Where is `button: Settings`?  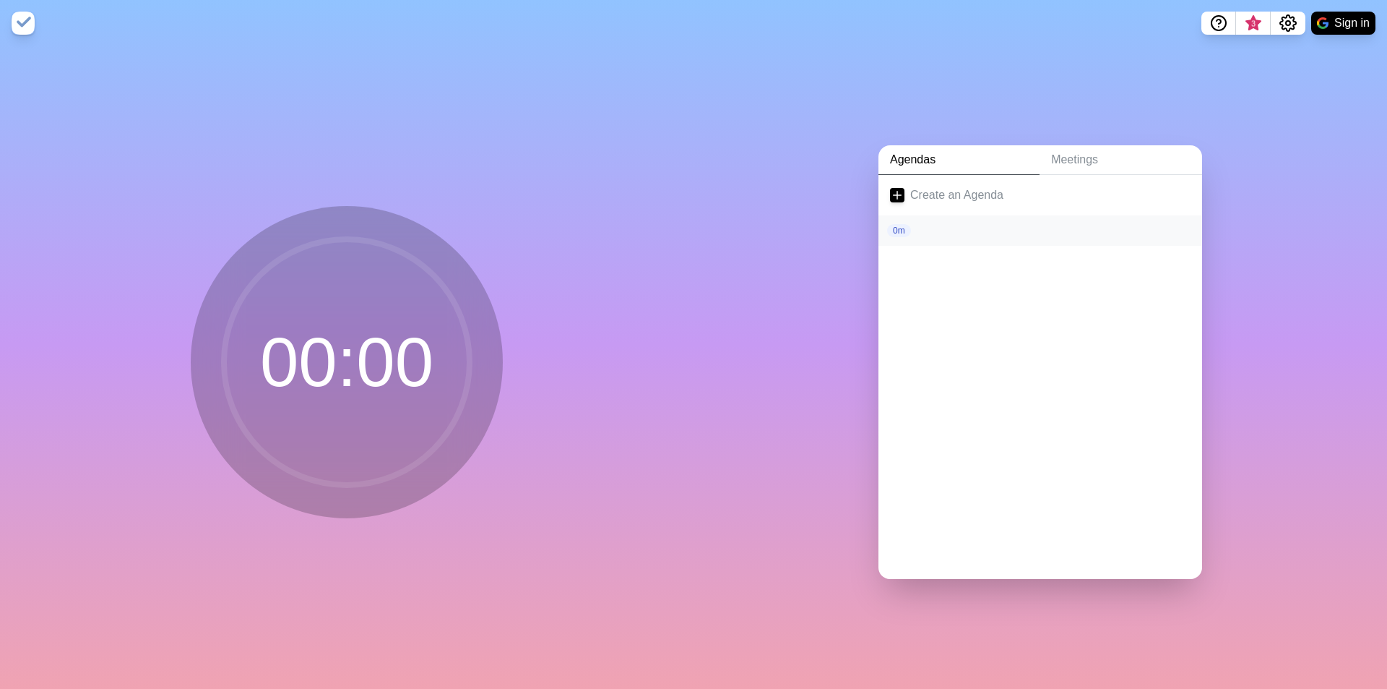
button: Settings is located at coordinates (1288, 23).